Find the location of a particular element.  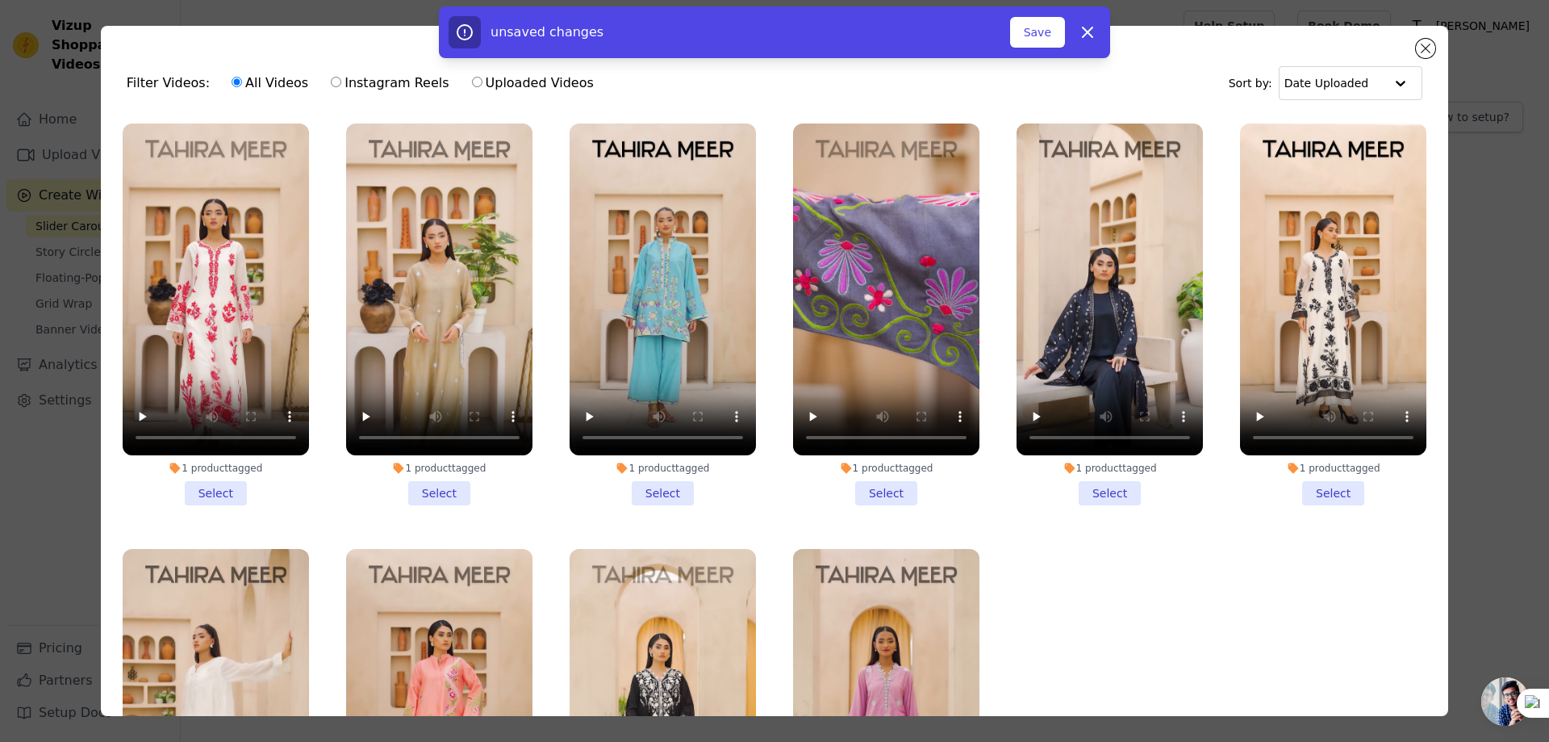

div: Open chat is located at coordinates (1506, 701).